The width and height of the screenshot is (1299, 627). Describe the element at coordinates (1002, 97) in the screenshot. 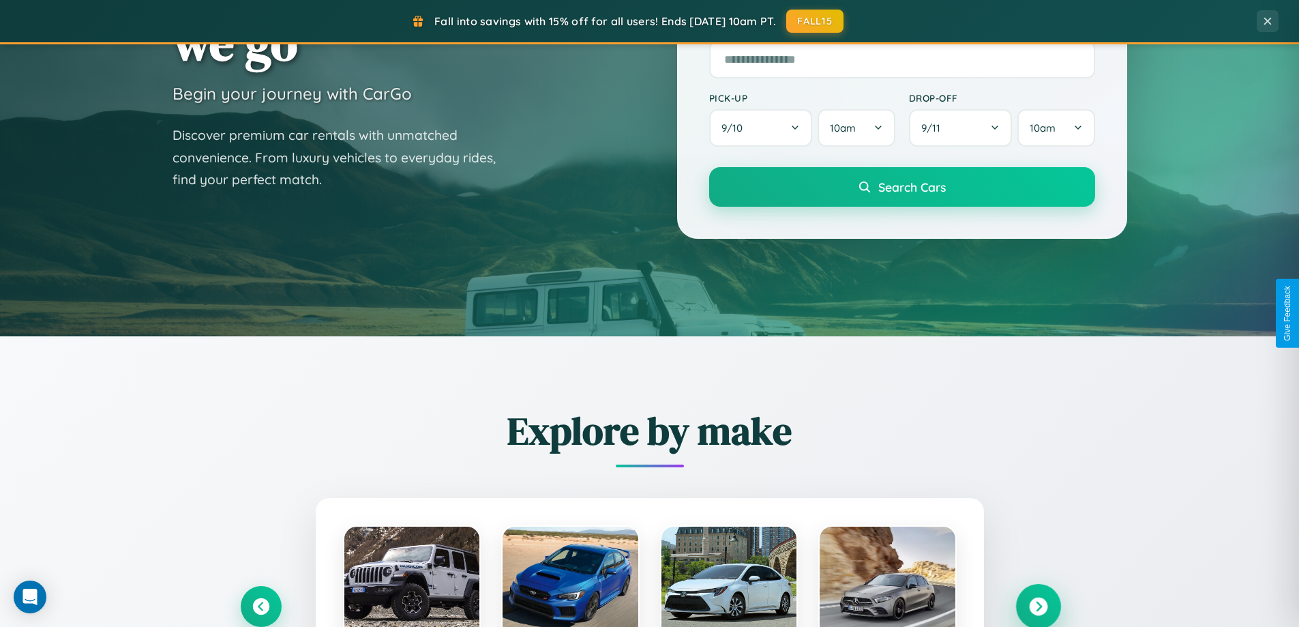

I see `label: Drop-off` at that location.